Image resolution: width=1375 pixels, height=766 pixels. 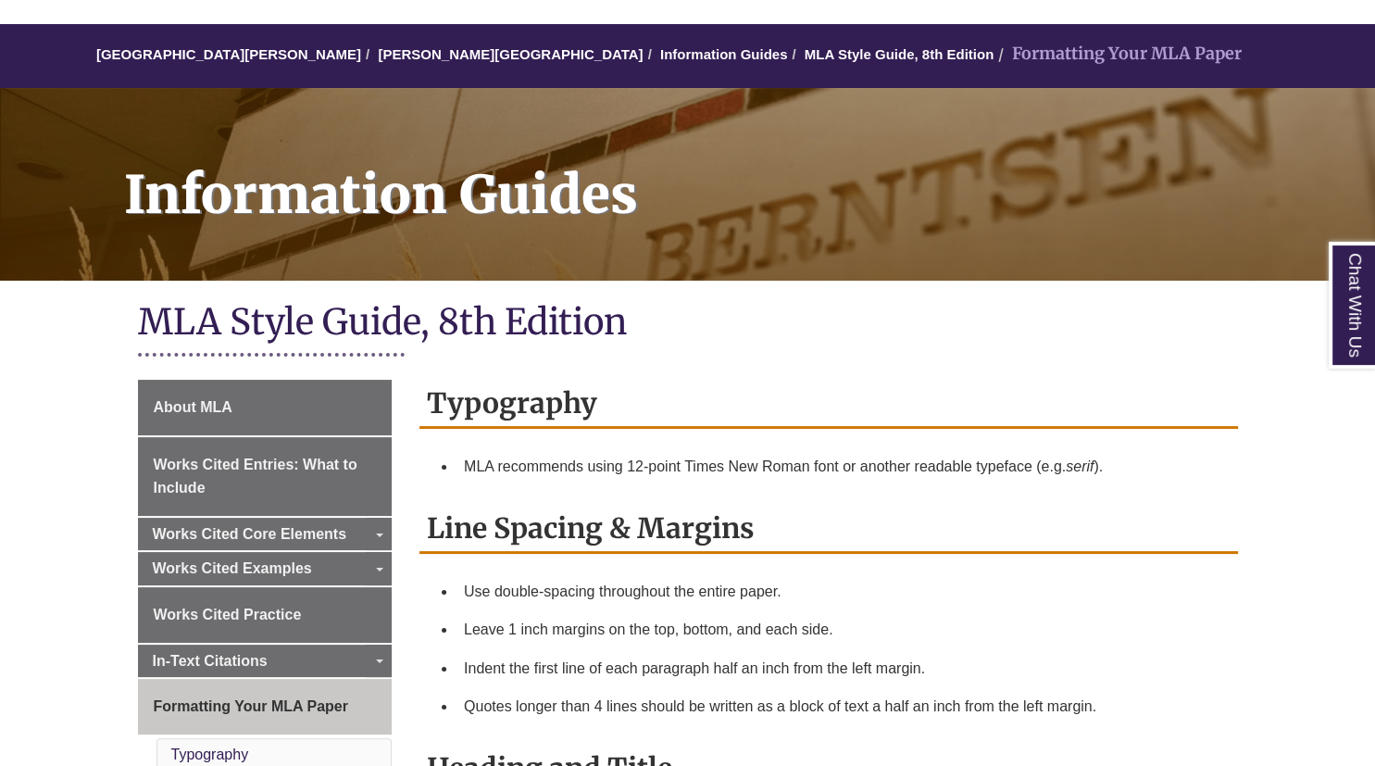 I want to click on a: Information Guides, so click(x=724, y=54).